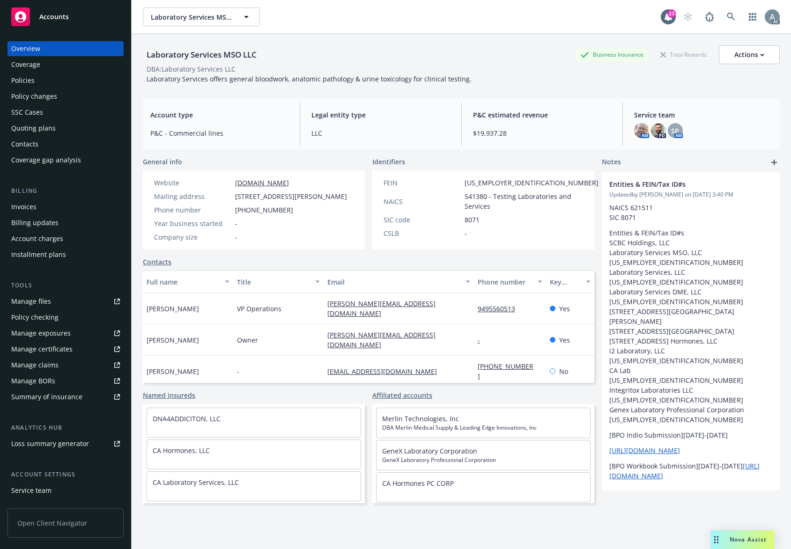  Describe the element at coordinates (192, 183) in the screenshot. I see `div: Website` at that location.